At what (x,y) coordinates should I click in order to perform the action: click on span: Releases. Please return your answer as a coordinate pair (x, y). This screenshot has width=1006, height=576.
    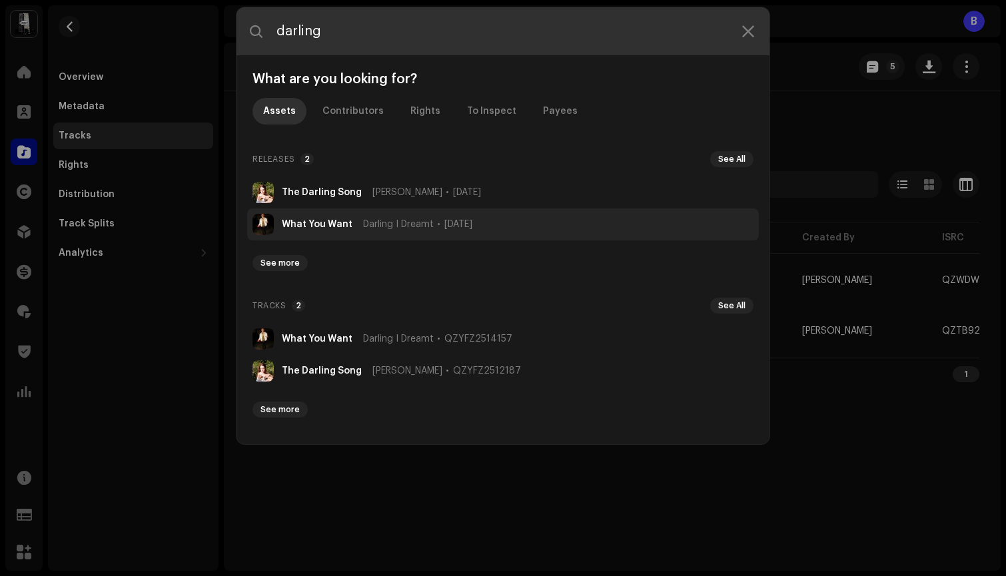
    Looking at the image, I should click on (274, 159).